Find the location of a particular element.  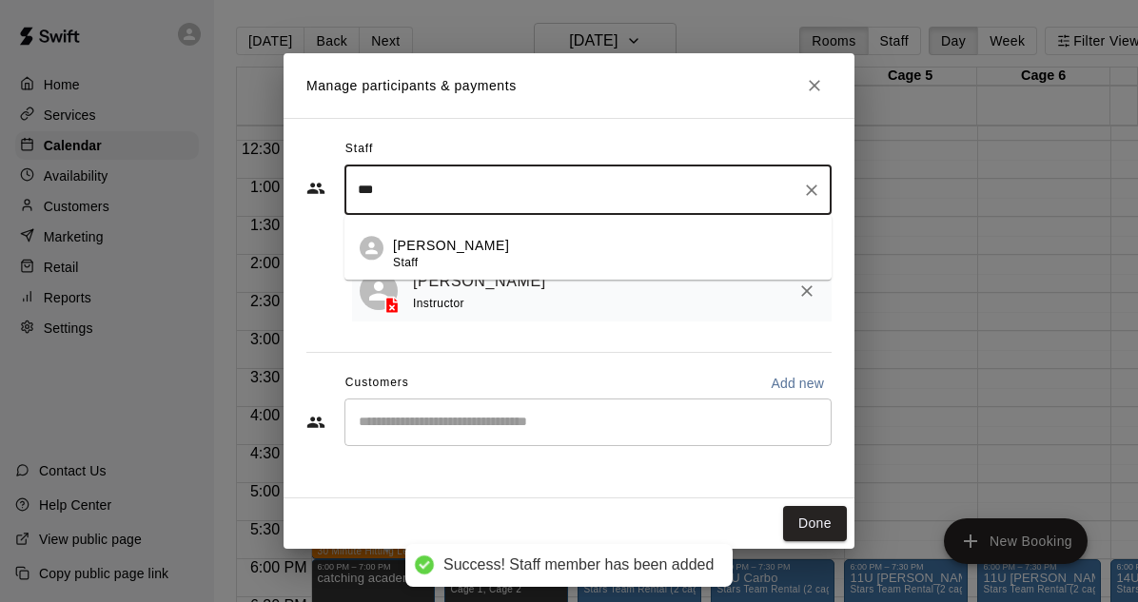

p: Manage participants & payments is located at coordinates (411, 86).